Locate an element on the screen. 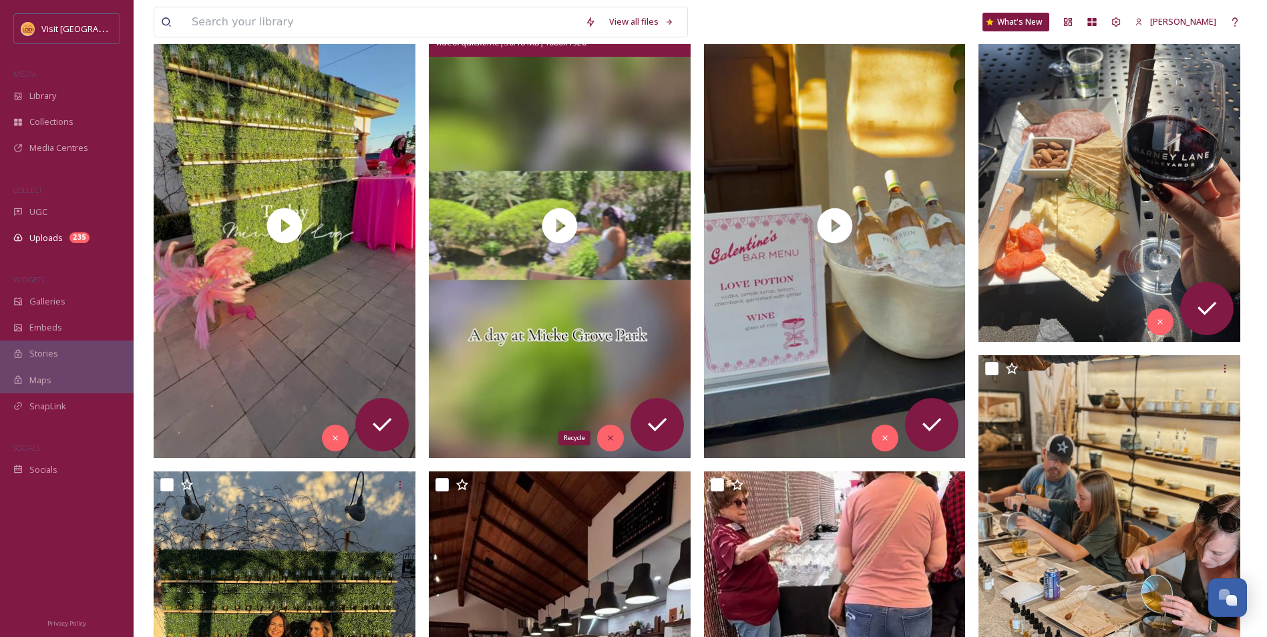 Image resolution: width=1267 pixels, height=637 pixels. span: MEDIA is located at coordinates (25, 73).